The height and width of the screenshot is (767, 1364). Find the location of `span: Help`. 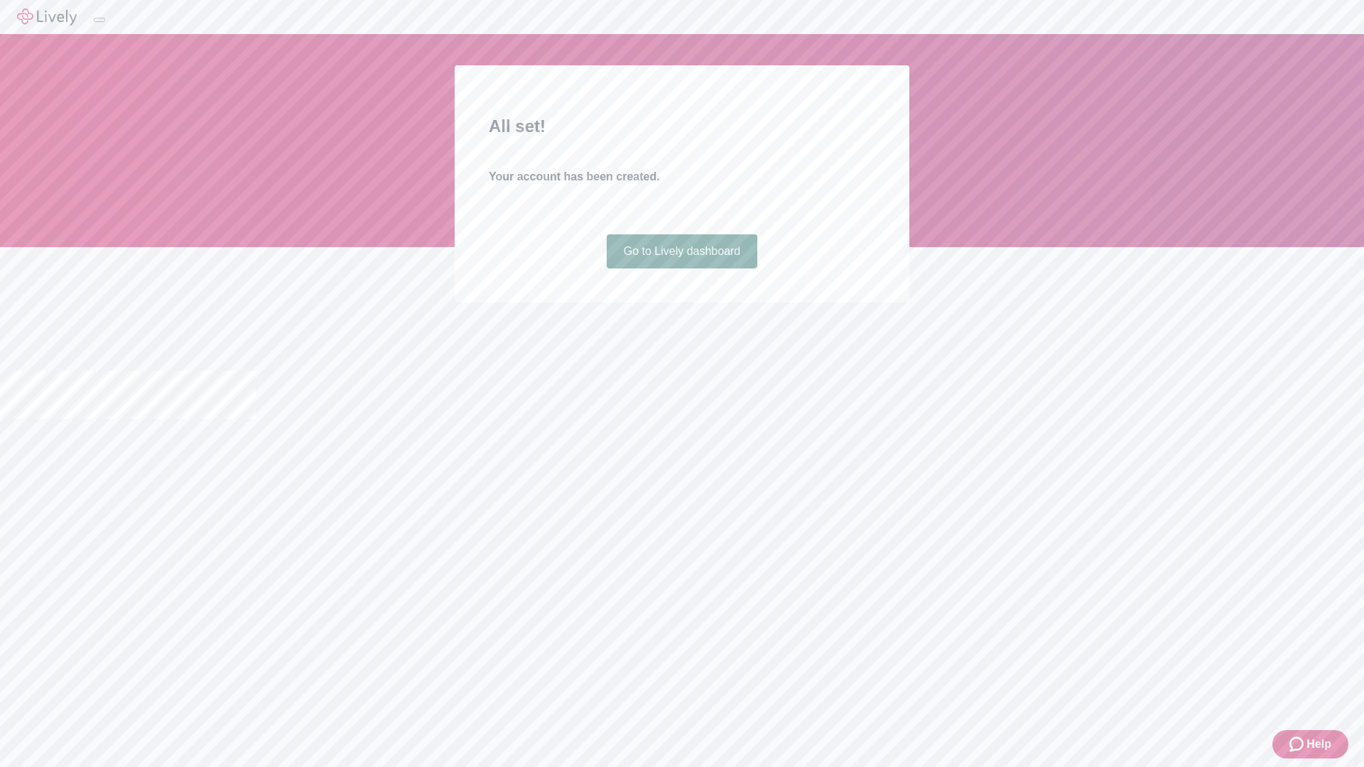

span: Help is located at coordinates (1319, 745).